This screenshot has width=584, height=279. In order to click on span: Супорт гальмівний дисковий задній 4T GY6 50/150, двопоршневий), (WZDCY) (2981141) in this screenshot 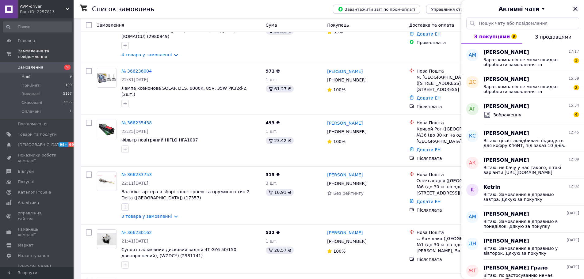, I will do `click(179, 253)`.